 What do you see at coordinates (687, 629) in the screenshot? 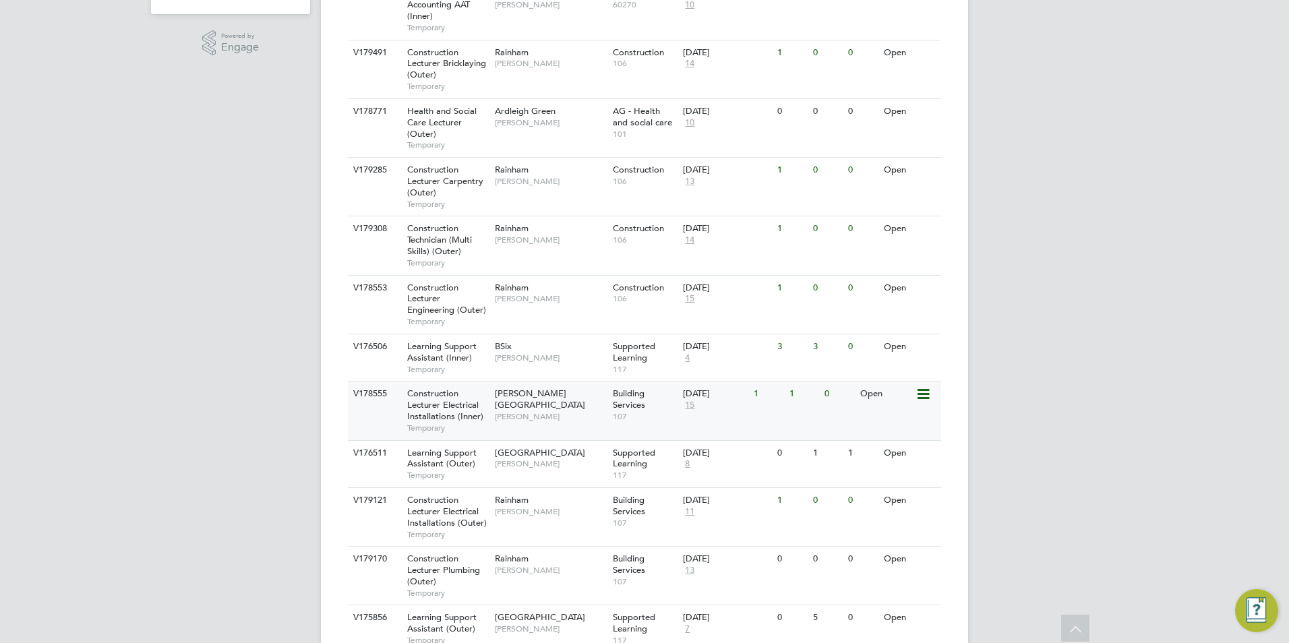
I see `span: 7` at bounding box center [687, 629].